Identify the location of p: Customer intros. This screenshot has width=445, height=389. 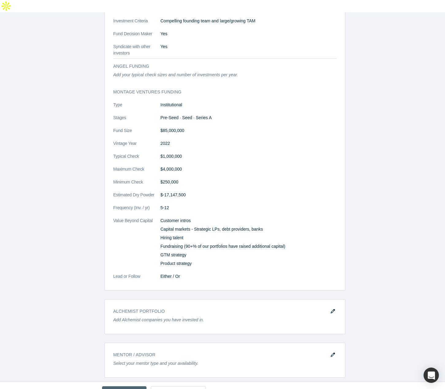
(248, 221).